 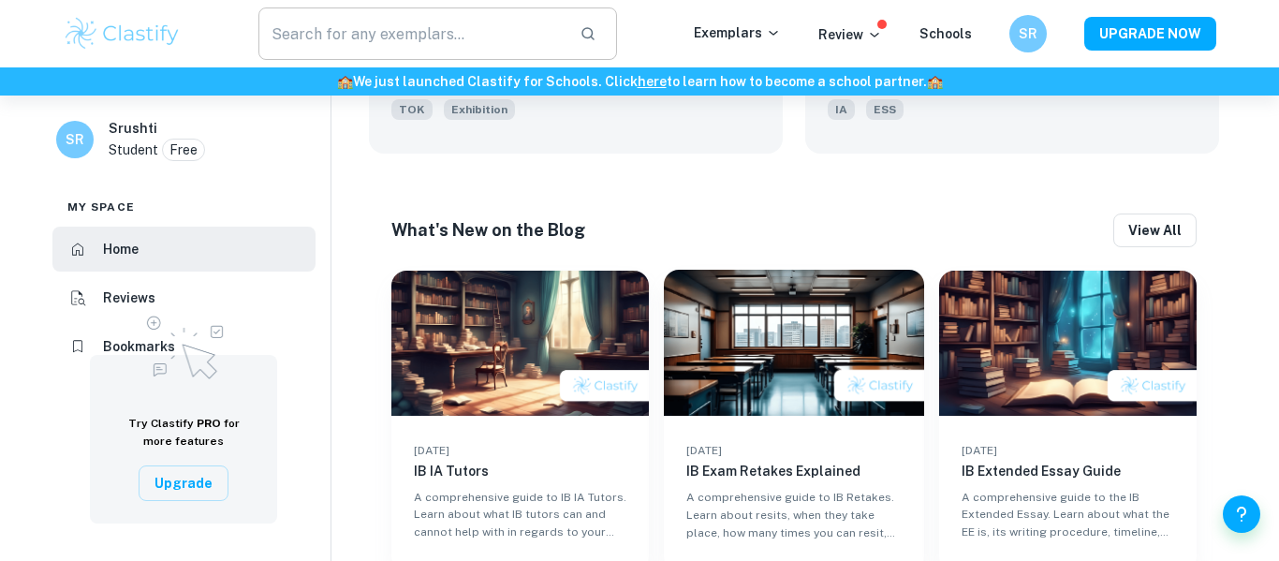 What do you see at coordinates (412, 110) in the screenshot?
I see `span: TOK` at bounding box center [412, 110].